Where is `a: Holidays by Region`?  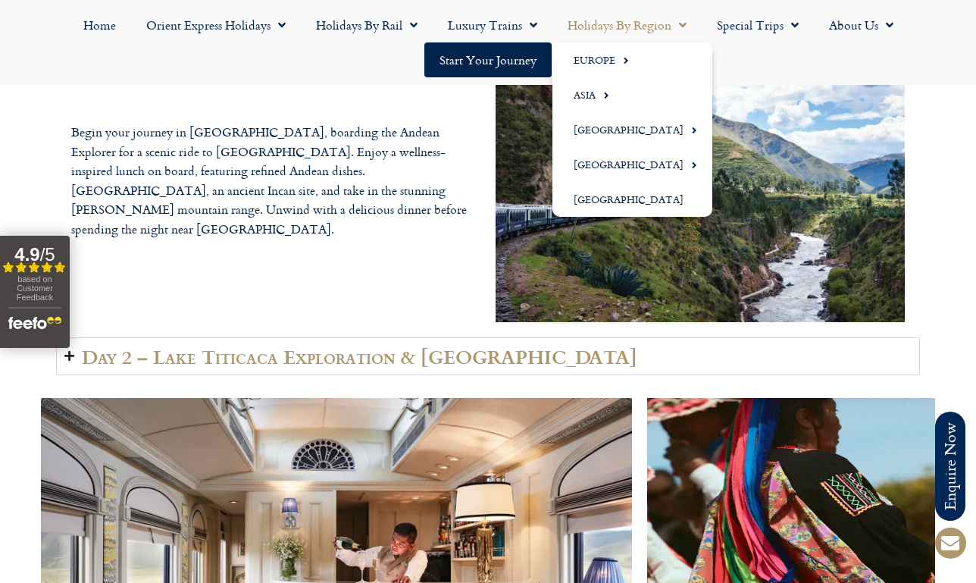 a: Holidays by Region is located at coordinates (627, 25).